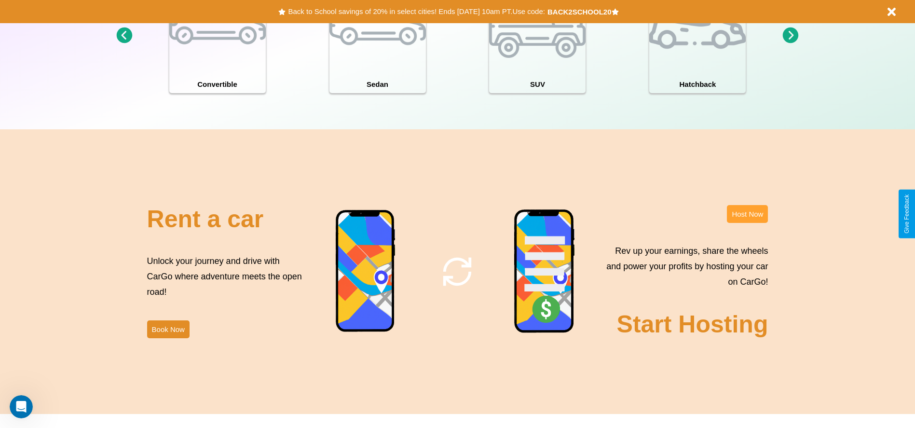  Describe the element at coordinates (378, 84) in the screenshot. I see `h4: Sedan` at that location.